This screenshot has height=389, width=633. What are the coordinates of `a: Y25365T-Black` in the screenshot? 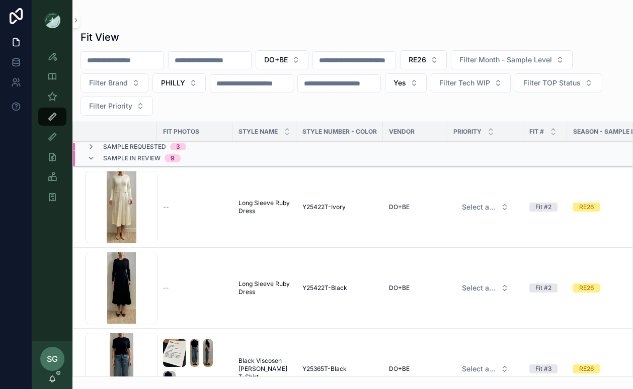 It's located at (339, 369).